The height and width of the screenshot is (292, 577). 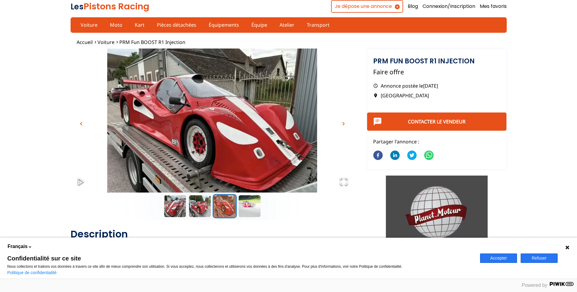 What do you see at coordinates (498, 258) in the screenshot?
I see `button: Accepter` at bounding box center [498, 258].